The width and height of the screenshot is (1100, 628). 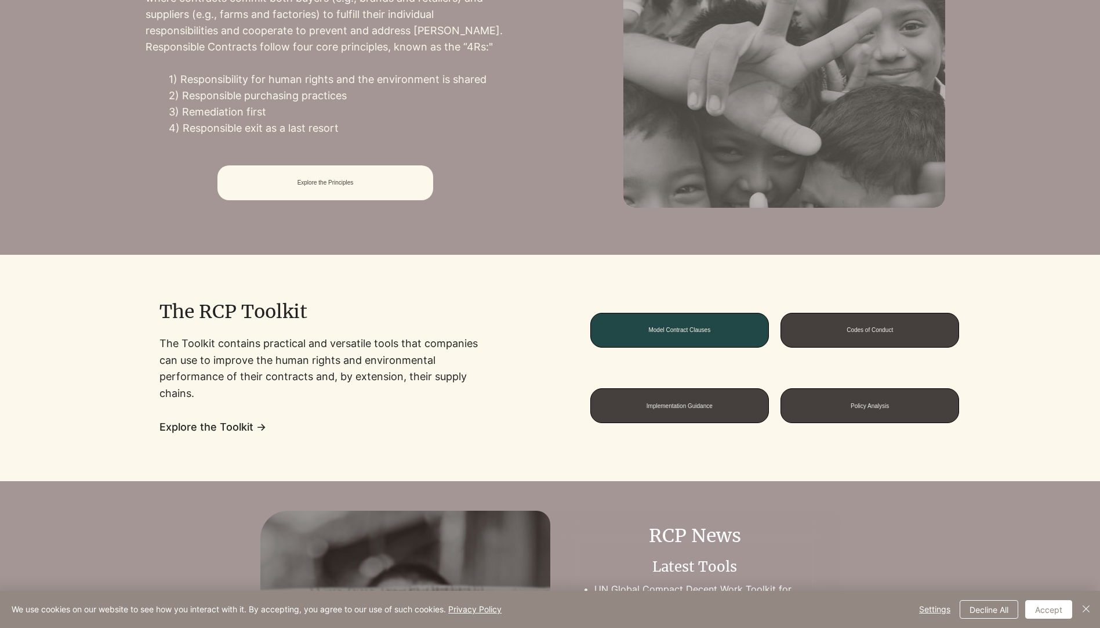 What do you see at coordinates (1086, 608) in the screenshot?
I see `img: Close` at bounding box center [1086, 608].